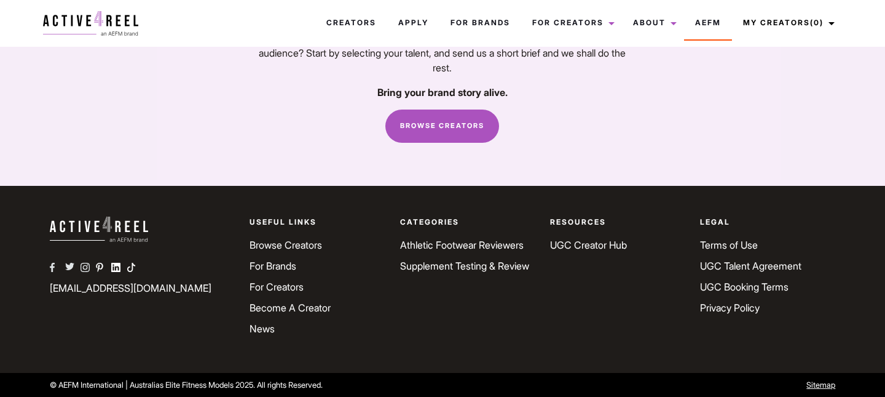  I want to click on a: Creators, so click(351, 23).